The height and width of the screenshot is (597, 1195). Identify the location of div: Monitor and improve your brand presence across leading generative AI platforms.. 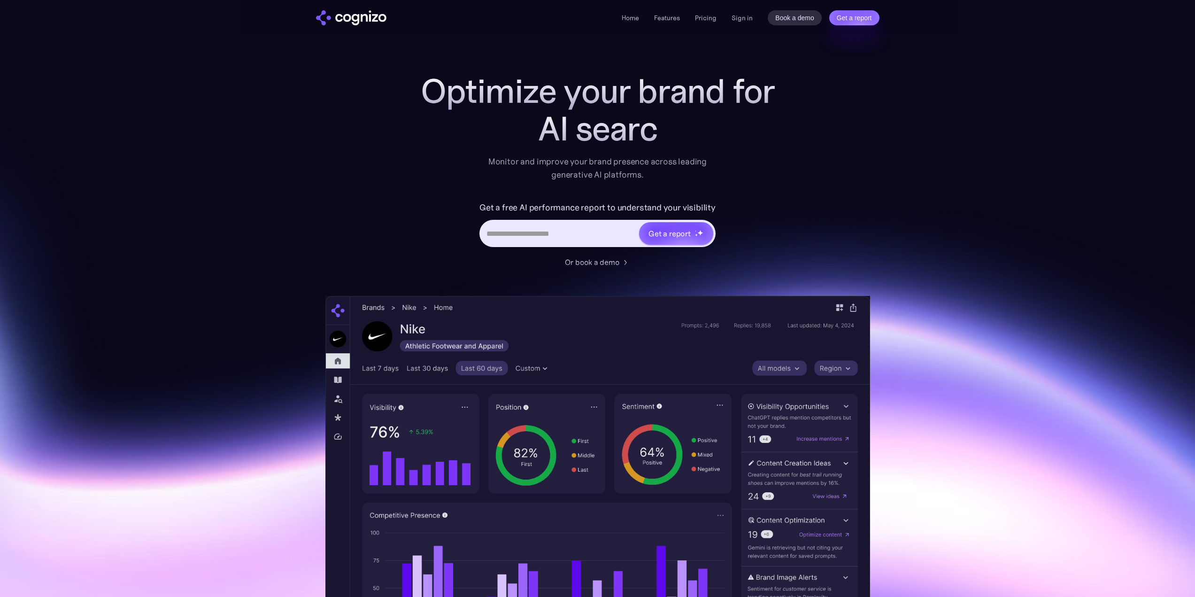
(598, 168).